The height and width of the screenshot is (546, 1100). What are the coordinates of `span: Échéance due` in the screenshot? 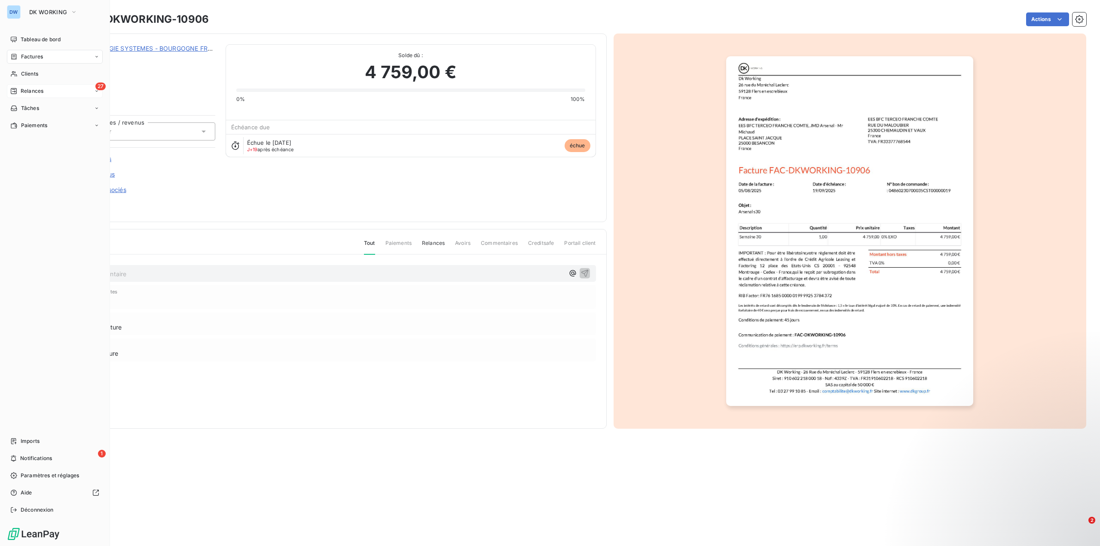 It's located at (250, 127).